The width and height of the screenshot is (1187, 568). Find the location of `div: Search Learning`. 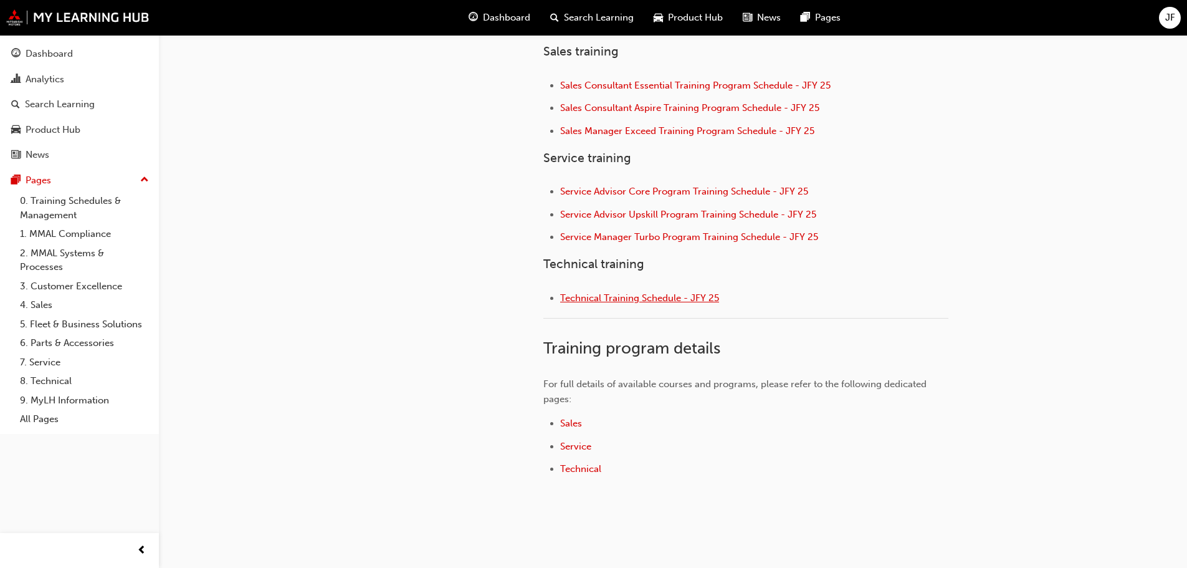

div: Search Learning is located at coordinates (60, 104).